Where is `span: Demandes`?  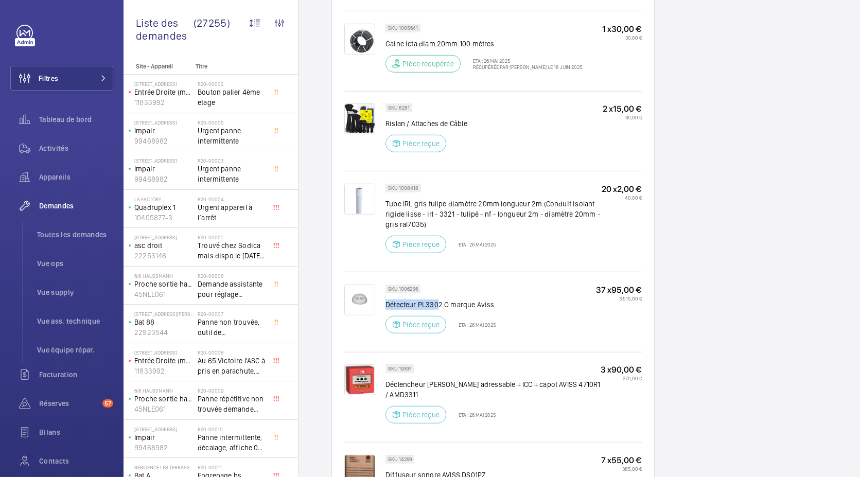 span: Demandes is located at coordinates (76, 206).